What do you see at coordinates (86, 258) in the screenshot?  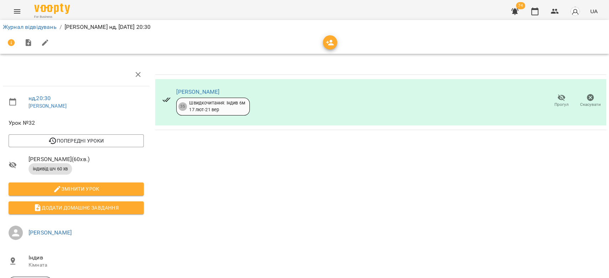 I see `span: Індив` at bounding box center [86, 258].